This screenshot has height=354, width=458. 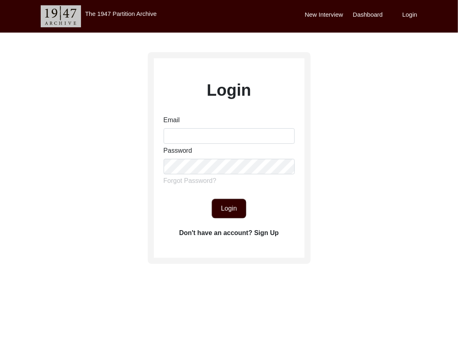 What do you see at coordinates (229, 233) in the screenshot?
I see `label: Don't have an account? Sign Up` at bounding box center [229, 233].